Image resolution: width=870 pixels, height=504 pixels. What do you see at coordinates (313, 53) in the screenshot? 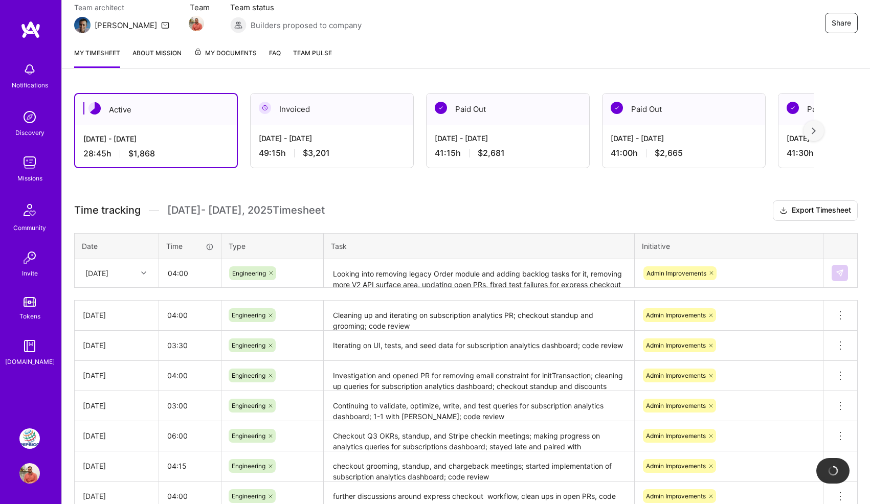
I see `span: Team Pulse` at bounding box center [313, 53].